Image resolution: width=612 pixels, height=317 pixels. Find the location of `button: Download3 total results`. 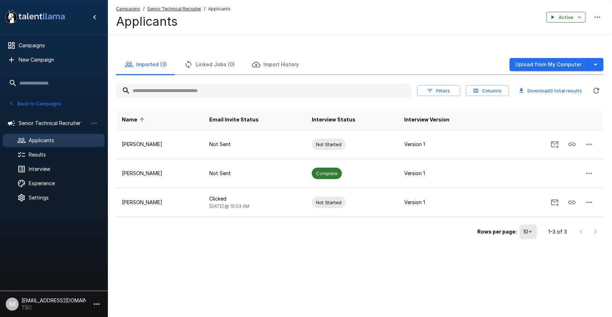

button: Download3 total results is located at coordinates (550, 91).